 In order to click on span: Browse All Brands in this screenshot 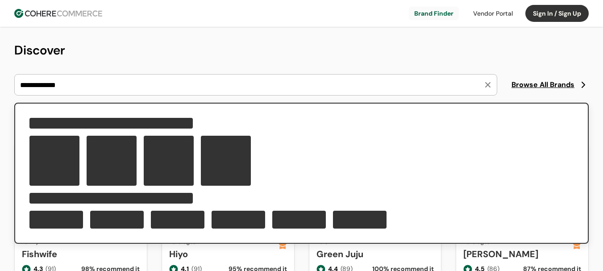, I will do `click(543, 85)`.